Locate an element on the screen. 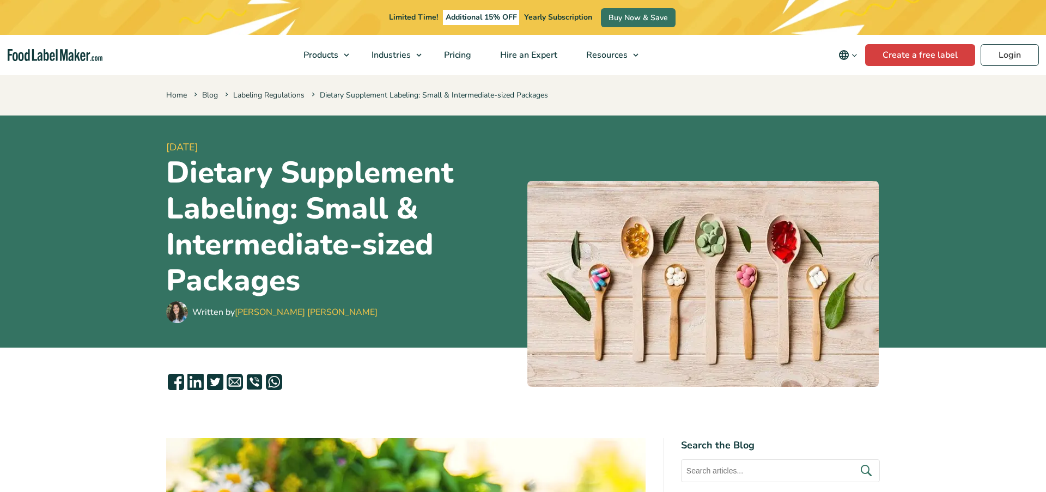 This screenshot has width=1046, height=492. span: Limited Time! is located at coordinates (414, 17).